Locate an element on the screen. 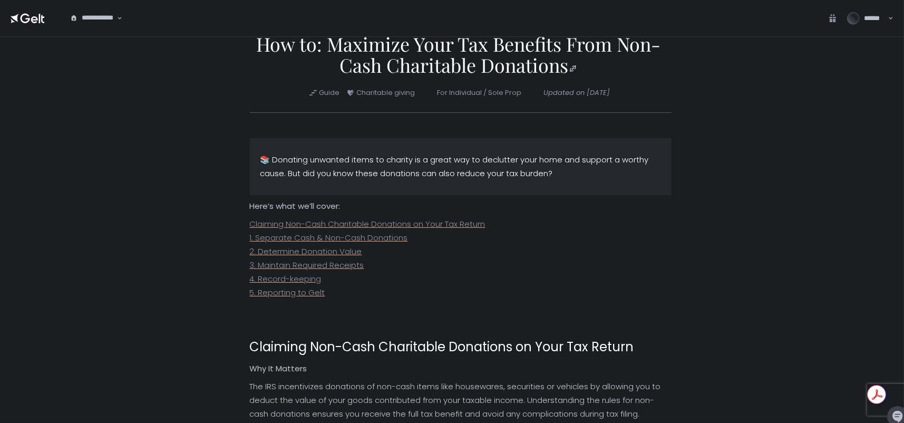 The image size is (904, 423). span: For Individual / Sole Prop is located at coordinates (480, 93).